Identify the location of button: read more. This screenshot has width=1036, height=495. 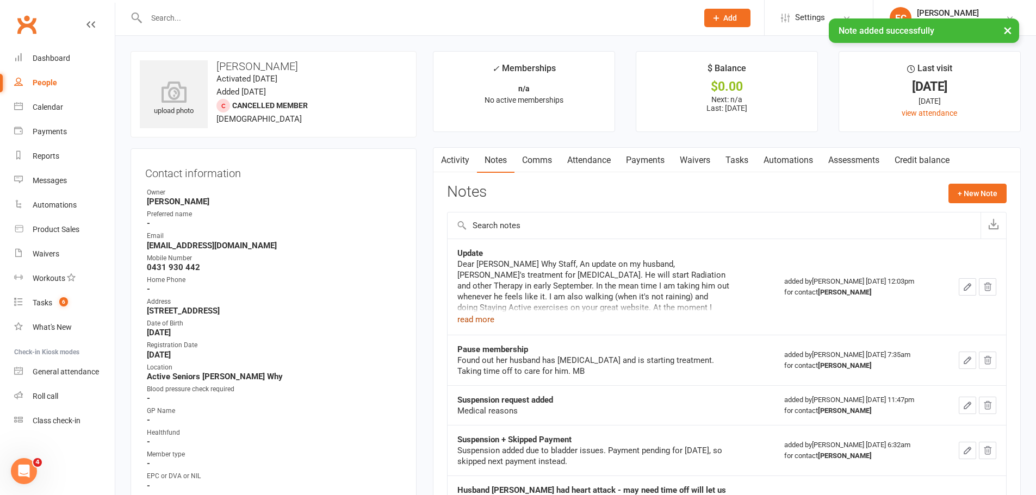
(476, 320).